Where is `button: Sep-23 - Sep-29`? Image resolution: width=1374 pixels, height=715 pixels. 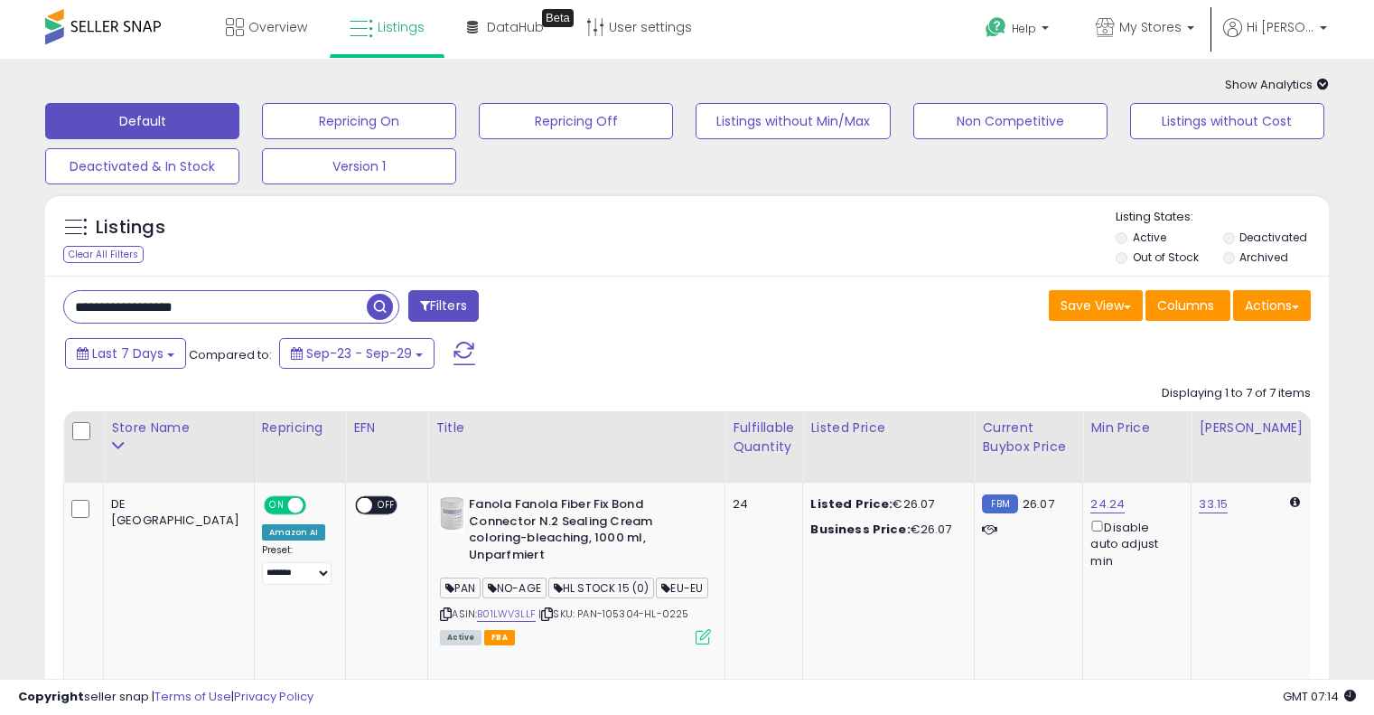 button: Sep-23 - Sep-29 is located at coordinates (357, 353).